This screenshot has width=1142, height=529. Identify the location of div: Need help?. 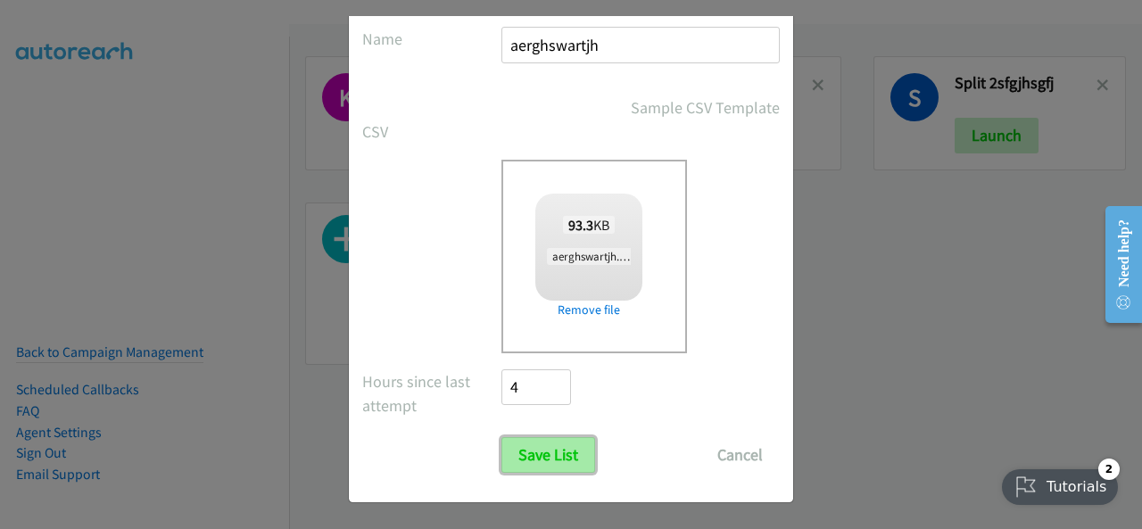
(32, 60).